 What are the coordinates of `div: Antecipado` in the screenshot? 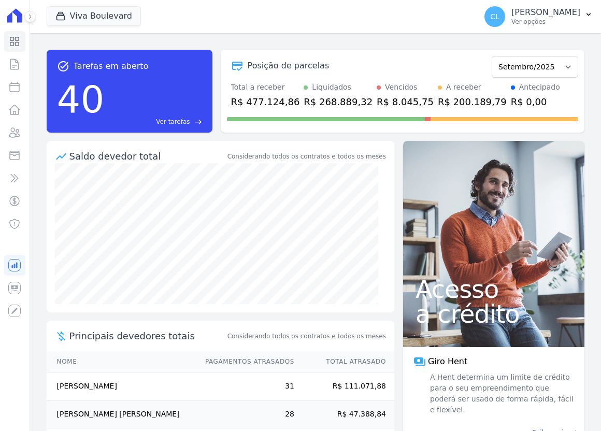 It's located at (539, 87).